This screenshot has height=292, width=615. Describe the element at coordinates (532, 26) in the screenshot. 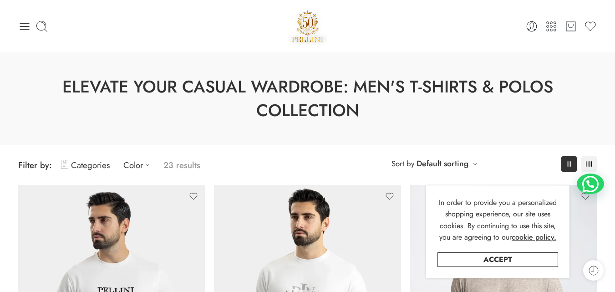

I see `a: Login / Register` at that location.